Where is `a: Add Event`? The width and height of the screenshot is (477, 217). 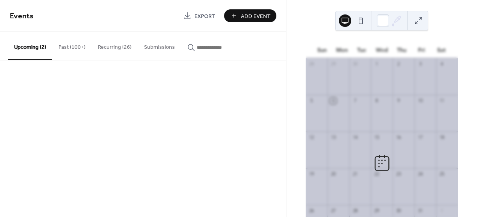
a: Add Event is located at coordinates (250, 16).